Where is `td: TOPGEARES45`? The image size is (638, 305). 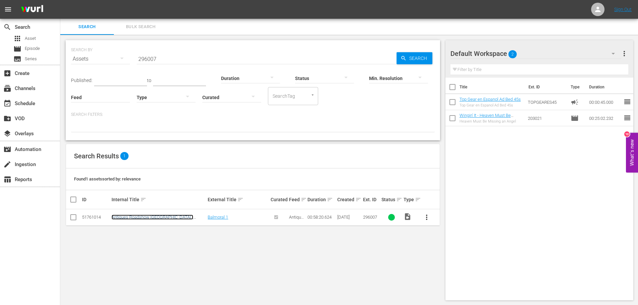
td: TOPGEARES45 is located at coordinates (547, 102).